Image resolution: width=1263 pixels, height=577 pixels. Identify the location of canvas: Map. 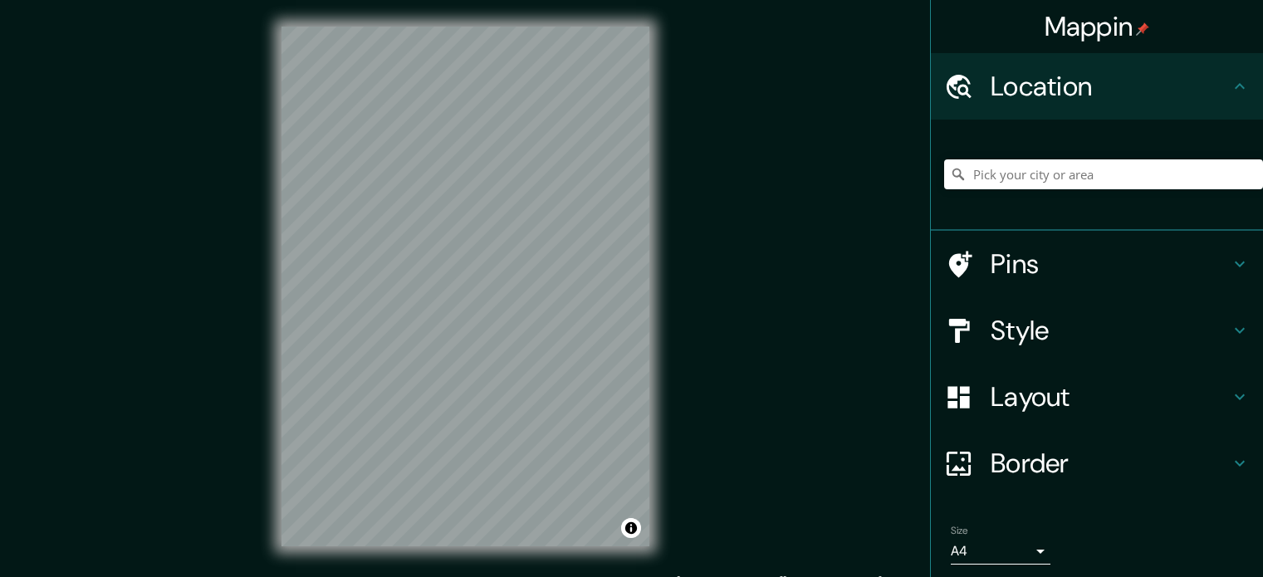
(465, 287).